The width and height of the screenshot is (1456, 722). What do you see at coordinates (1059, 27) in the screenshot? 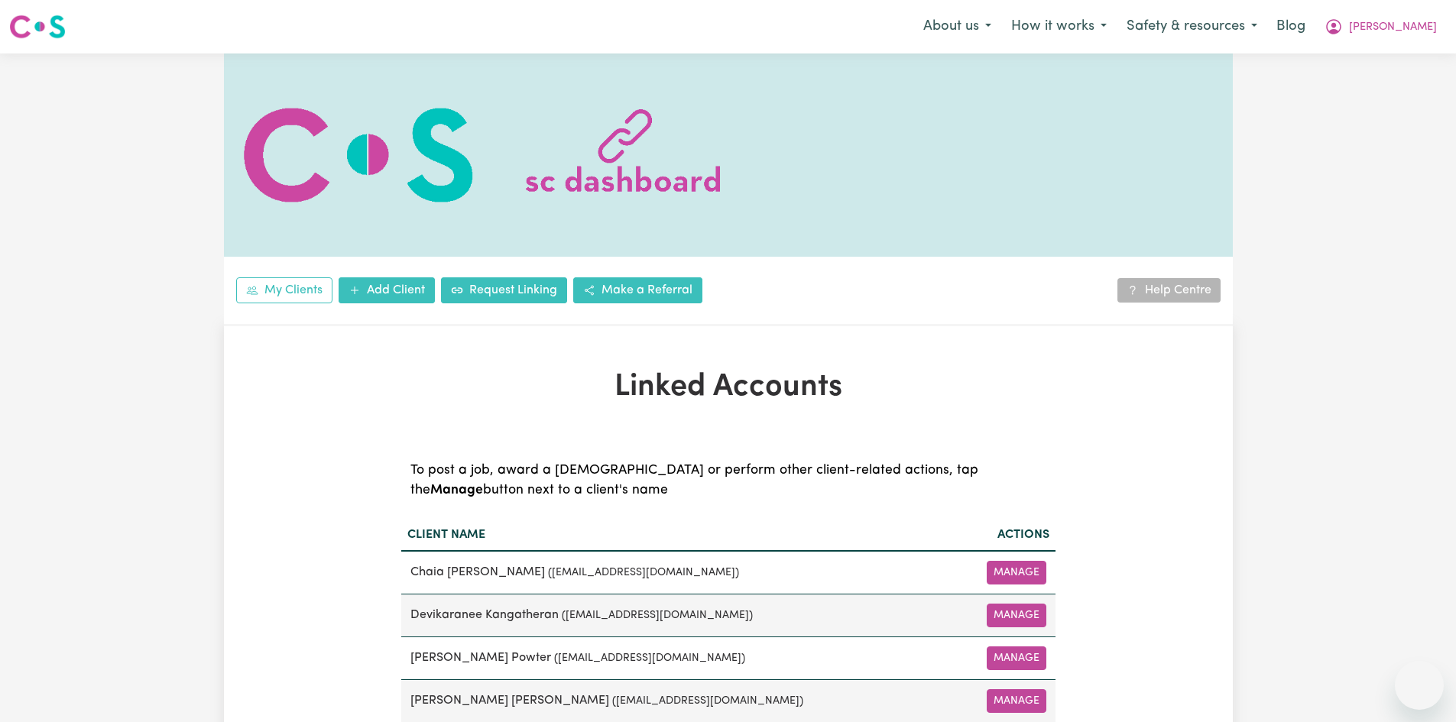
I see `button: How it works` at bounding box center [1059, 27].